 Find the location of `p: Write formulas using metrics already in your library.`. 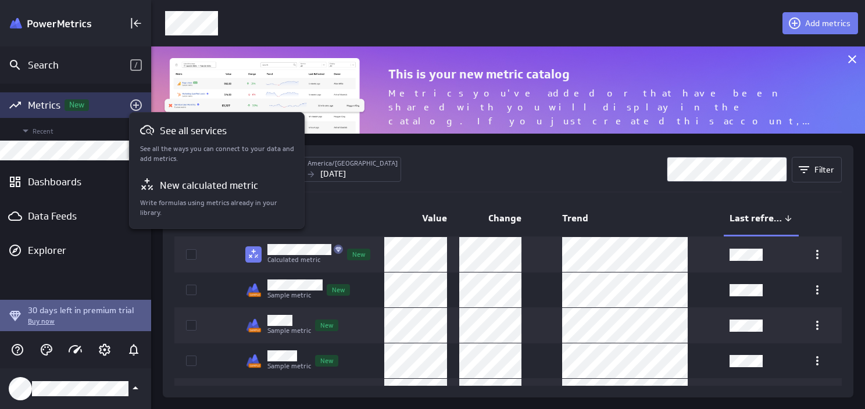

p: Write formulas using metrics already in your library. is located at coordinates (217, 208).